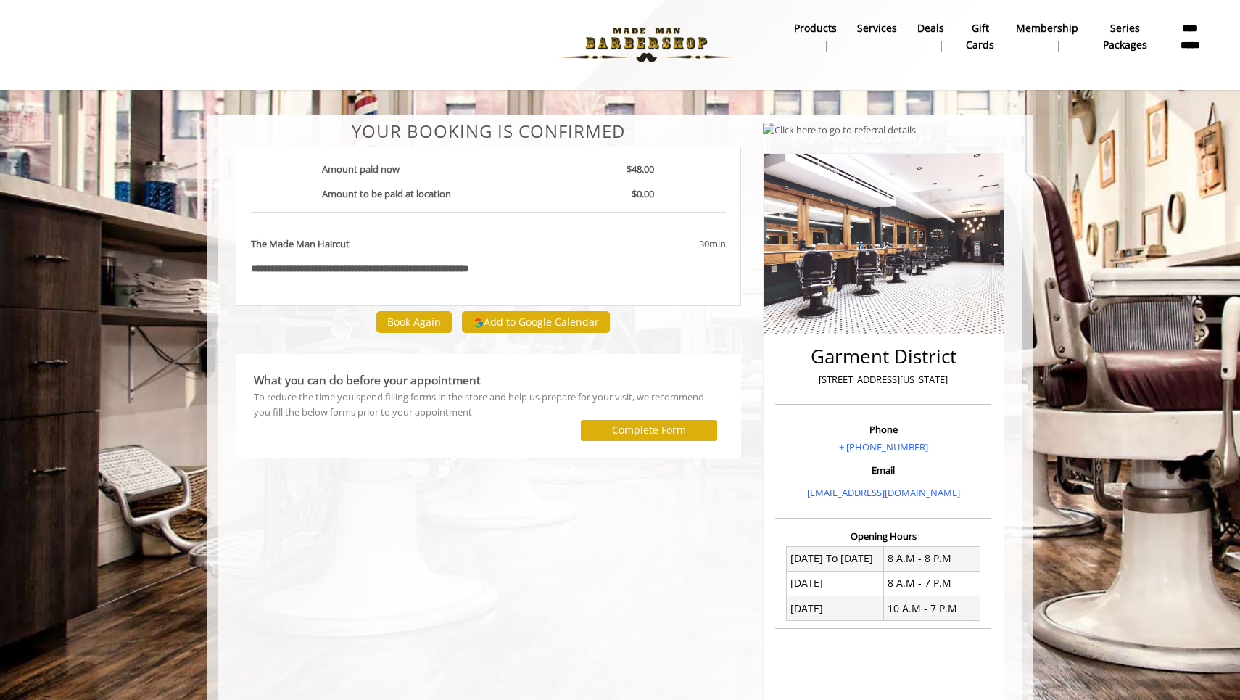 Image resolution: width=1240 pixels, height=700 pixels. Describe the element at coordinates (649, 430) in the screenshot. I see `button: Complete Form` at that location.